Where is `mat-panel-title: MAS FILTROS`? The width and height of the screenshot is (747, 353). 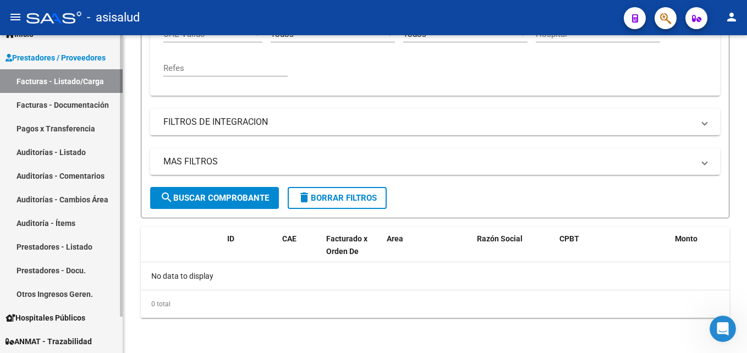 mat-panel-title: MAS FILTROS is located at coordinates (428, 162).